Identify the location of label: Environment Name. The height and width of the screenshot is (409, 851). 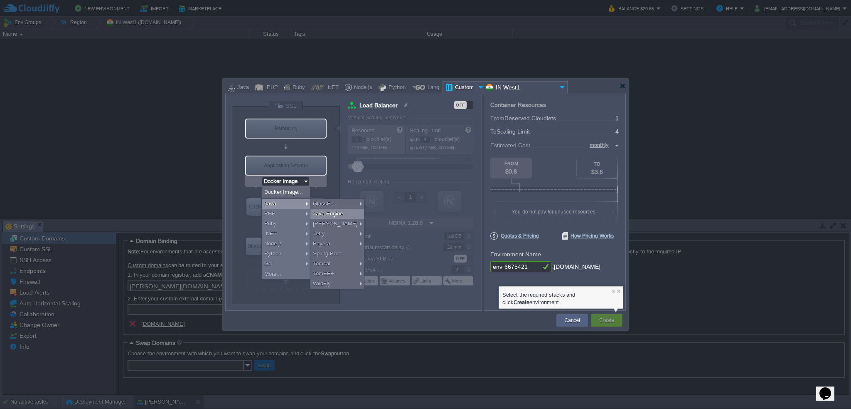
(516, 254).